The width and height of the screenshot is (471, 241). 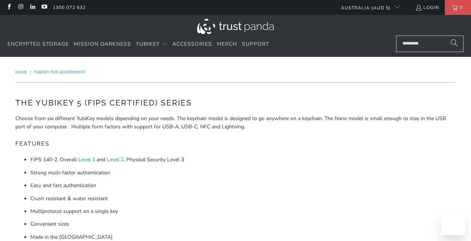 What do you see at coordinates (152, 44) in the screenshot?
I see `summary: YubiKey` at bounding box center [152, 44].